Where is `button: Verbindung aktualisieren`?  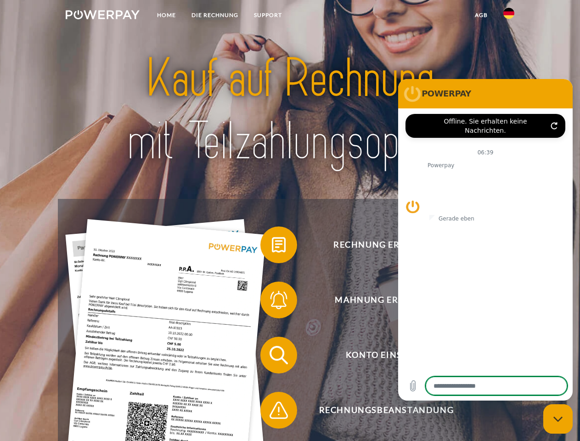
button: Verbindung aktualisieren is located at coordinates (156, 47).